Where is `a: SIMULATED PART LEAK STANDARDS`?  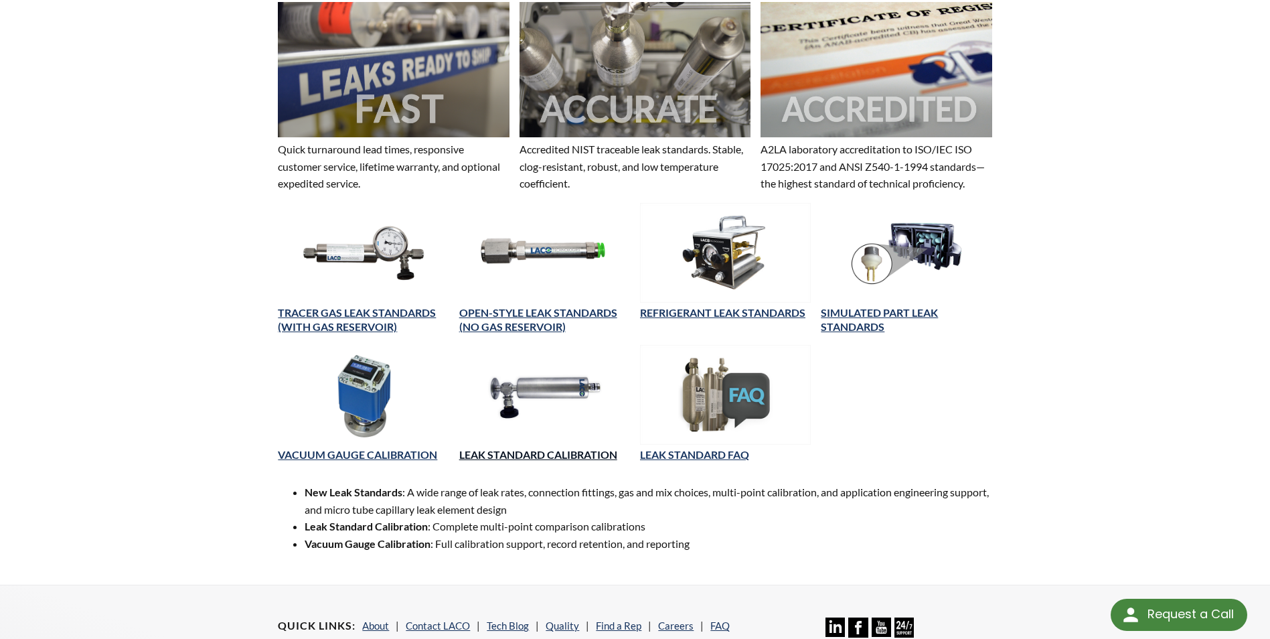
a: SIMULATED PART LEAK STANDARDS is located at coordinates (879, 319).